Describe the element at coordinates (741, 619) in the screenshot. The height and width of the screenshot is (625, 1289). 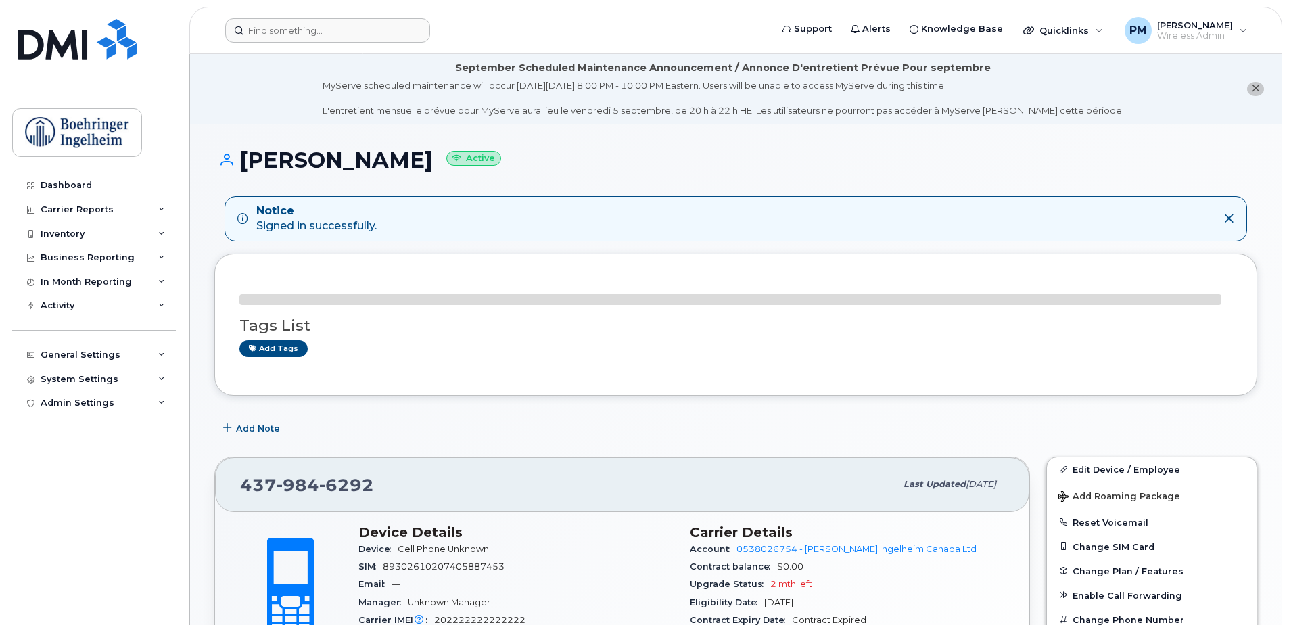
I see `span: Contract Expiry Date` at that location.